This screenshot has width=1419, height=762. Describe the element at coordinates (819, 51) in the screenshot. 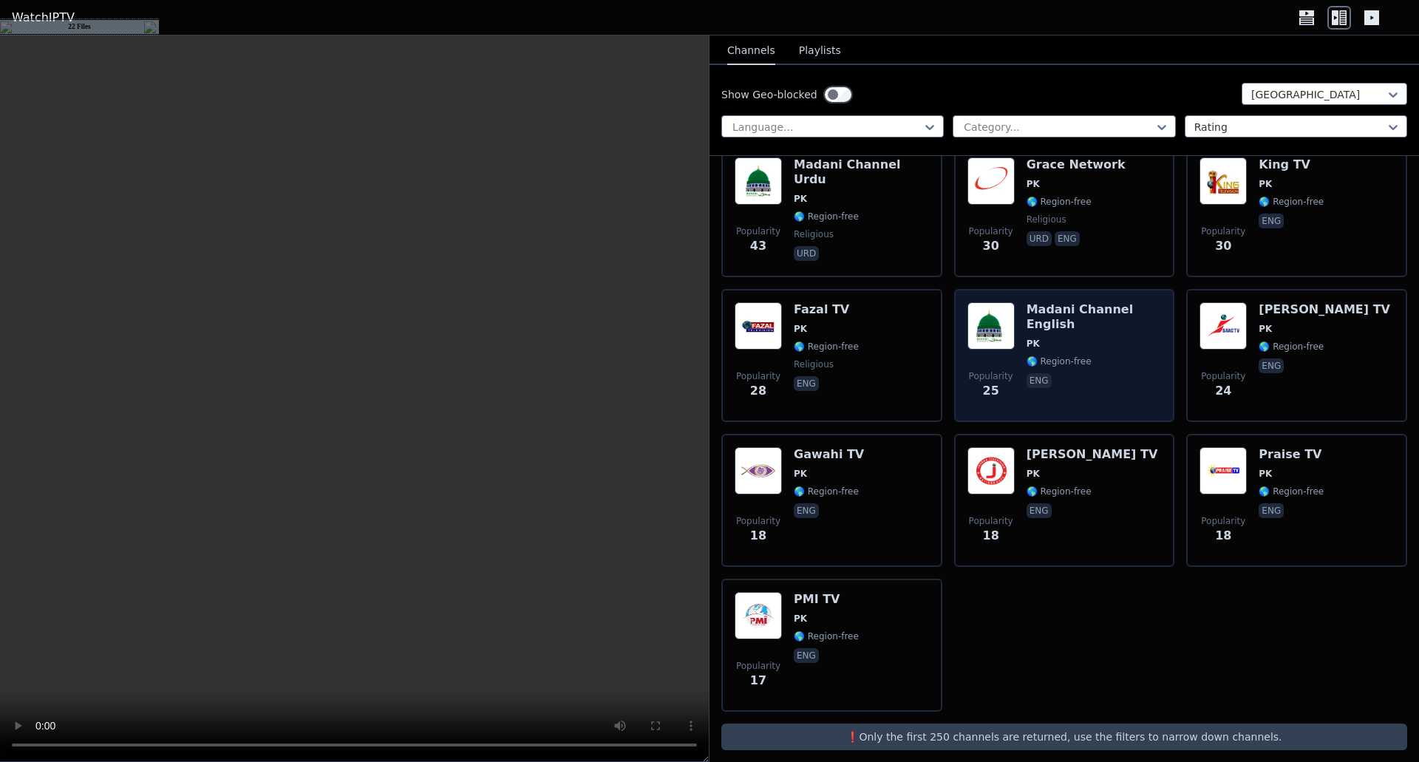

I see `button: Playlists` at that location.